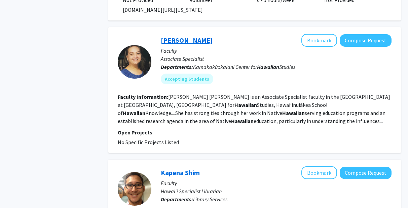  Describe the element at coordinates (148, 142) in the screenshot. I see `span: No Specific Projects Listed` at that location.